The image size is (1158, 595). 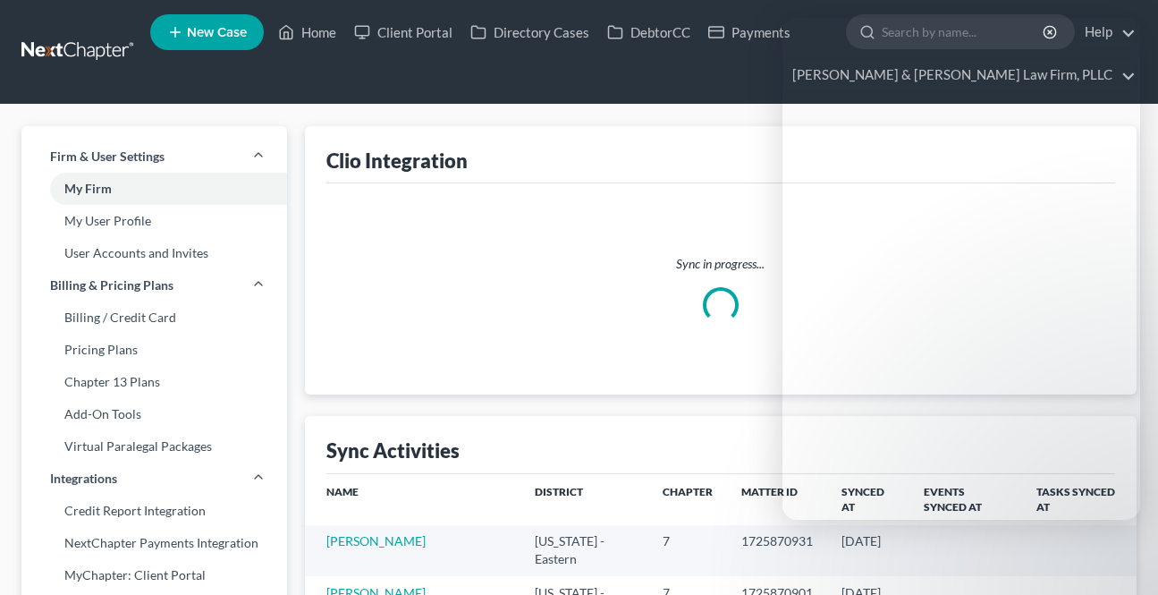 I want to click on a: Directory Cases, so click(x=529, y=32).